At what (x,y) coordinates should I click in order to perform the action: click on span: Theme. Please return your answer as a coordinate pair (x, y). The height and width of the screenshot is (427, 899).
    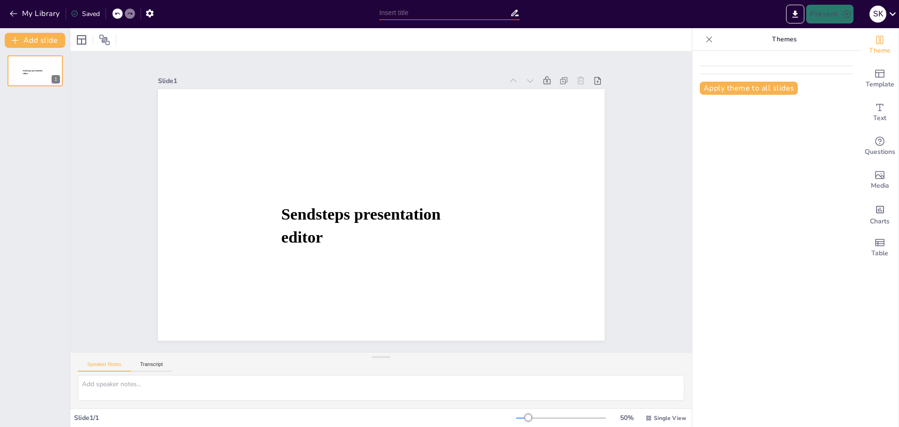
    Looking at the image, I should click on (880, 51).